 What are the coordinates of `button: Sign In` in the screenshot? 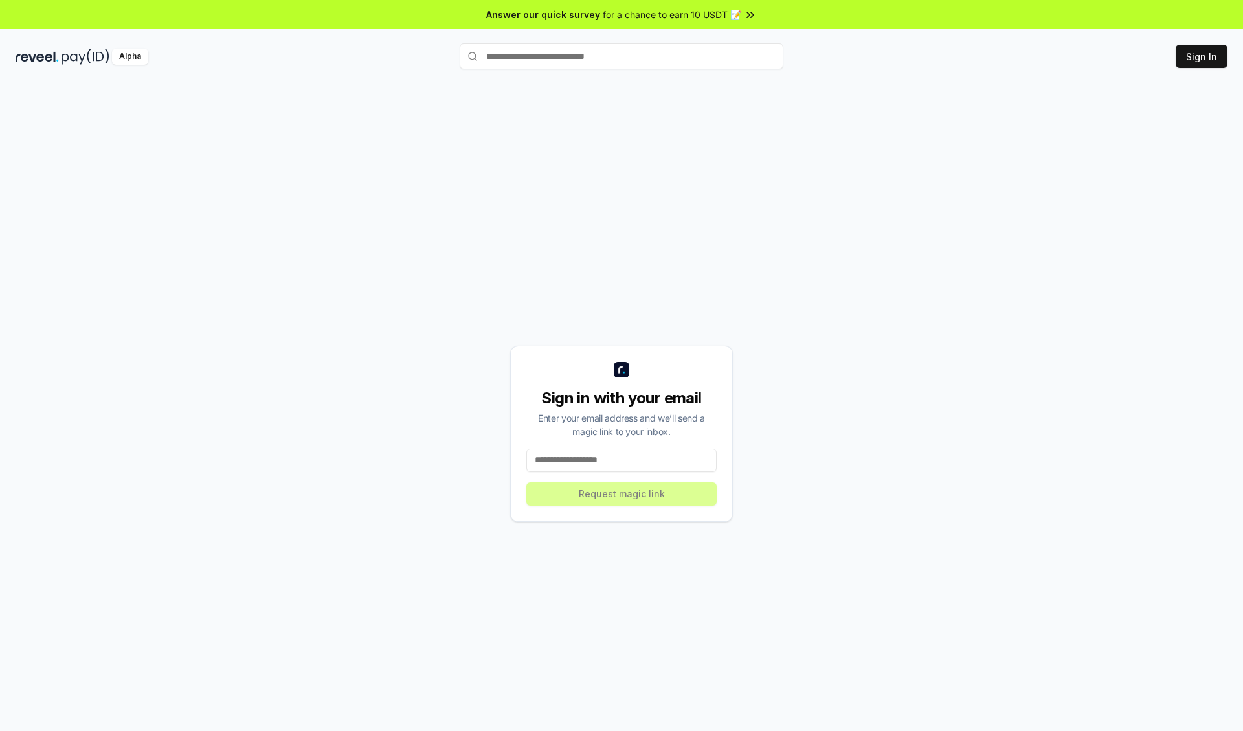 It's located at (1201, 56).